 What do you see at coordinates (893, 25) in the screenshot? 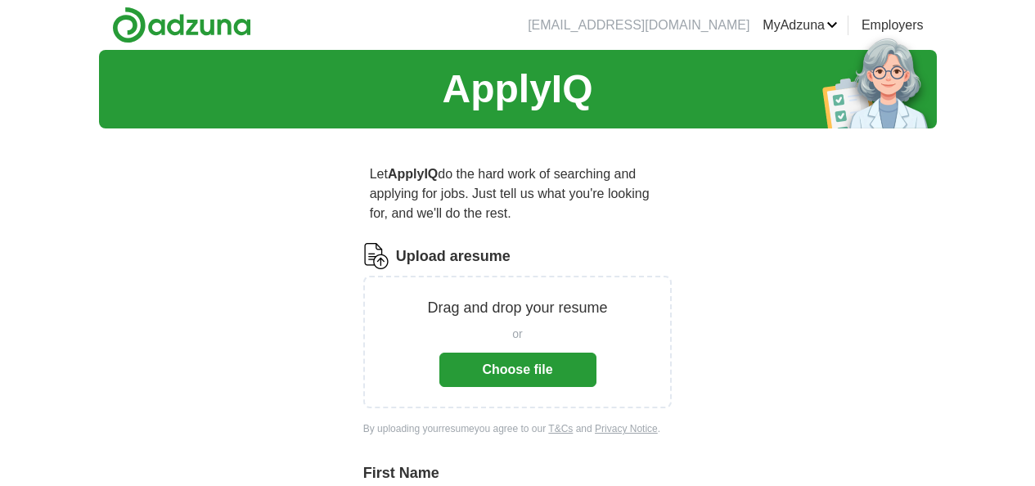
I see `a: Employers` at bounding box center [893, 25].